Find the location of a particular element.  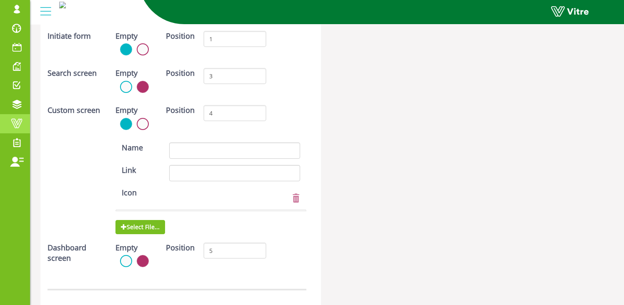

label: Link is located at coordinates (129, 170).